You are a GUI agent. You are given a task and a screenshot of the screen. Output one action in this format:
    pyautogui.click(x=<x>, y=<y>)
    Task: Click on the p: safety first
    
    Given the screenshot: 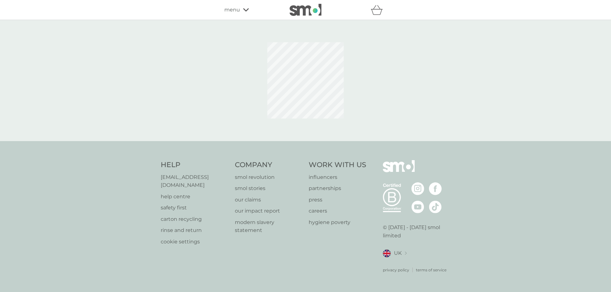 What is the action you would take?
    pyautogui.click(x=194, y=208)
    